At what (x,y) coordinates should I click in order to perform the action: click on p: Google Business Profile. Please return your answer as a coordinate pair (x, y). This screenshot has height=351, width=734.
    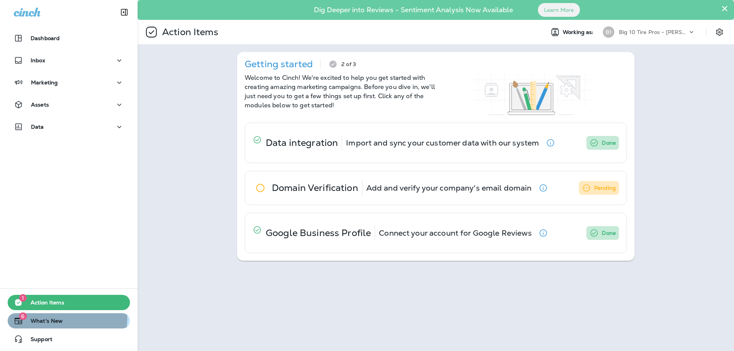
    Looking at the image, I should click on (318, 233).